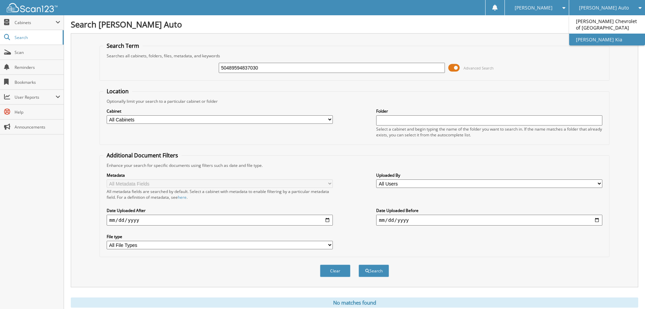 The width and height of the screenshot is (645, 309). What do you see at coordinates (355, 165) in the screenshot?
I see `div: Enhance your search for specific documents using filters such as date and file type.` at bounding box center [355, 165].